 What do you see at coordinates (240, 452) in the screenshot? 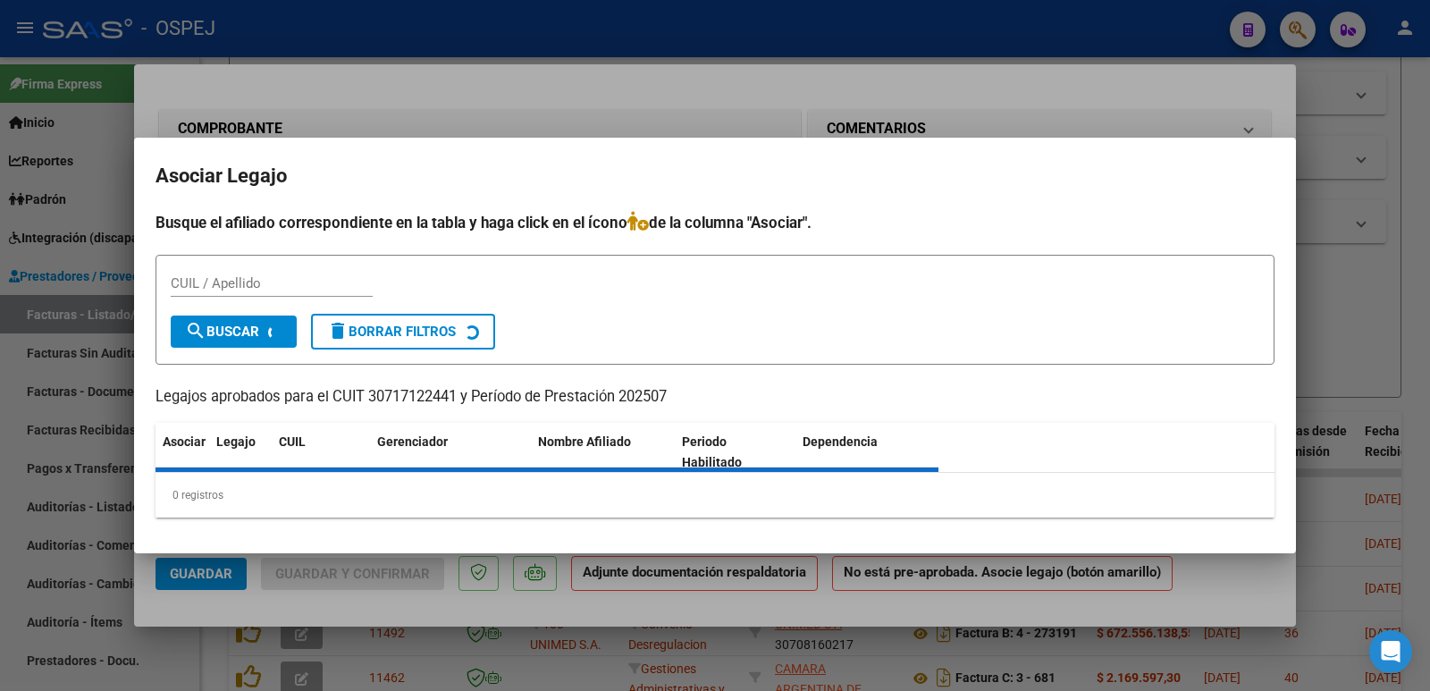
I see `datatable-header-cell: Legajo` at bounding box center [240, 452].